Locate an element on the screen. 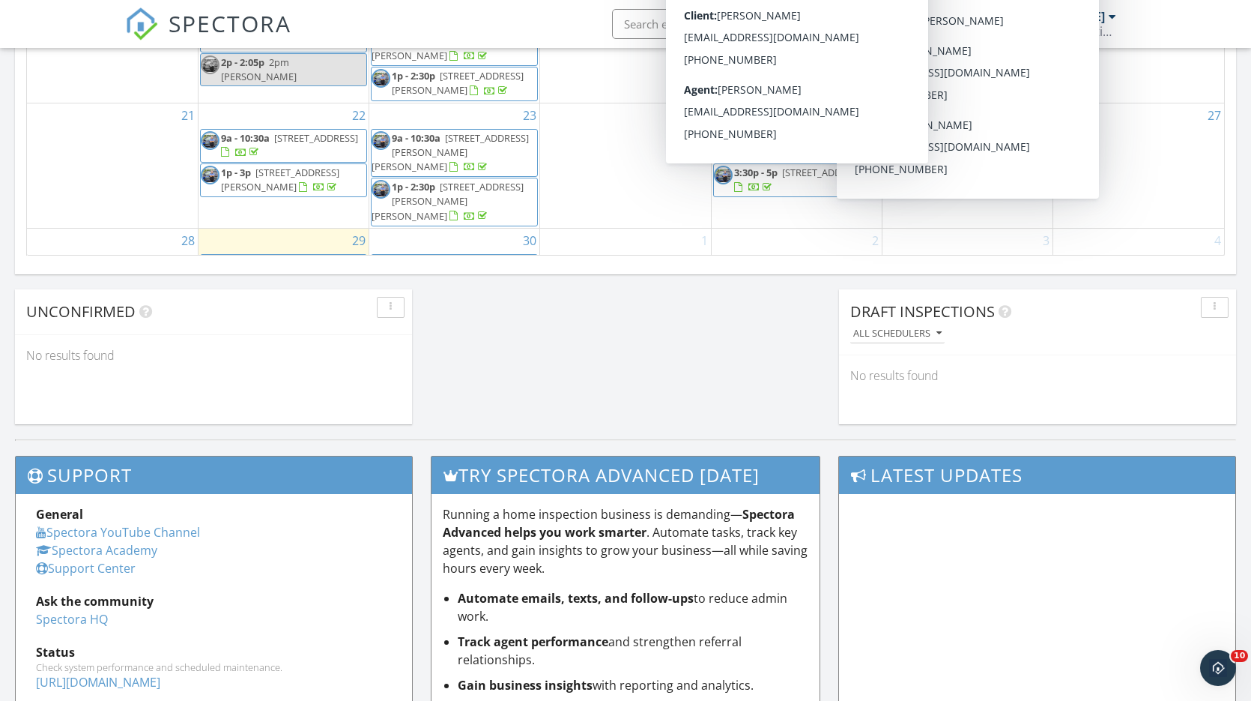 Image resolution: width=1251 pixels, height=701 pixels. a: Go to September 30, 2025 is located at coordinates (530, 241).